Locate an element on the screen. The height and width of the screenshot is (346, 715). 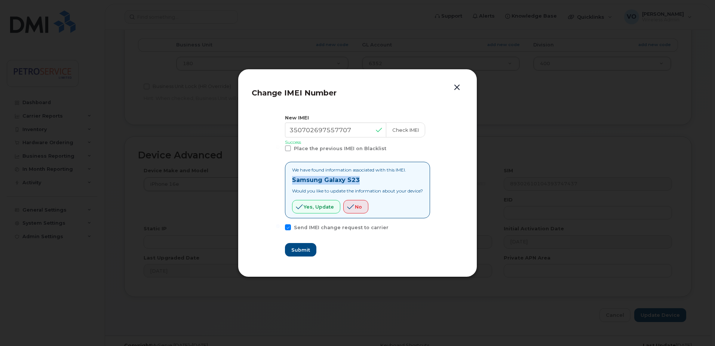
button: Check IMEI is located at coordinates (406, 130).